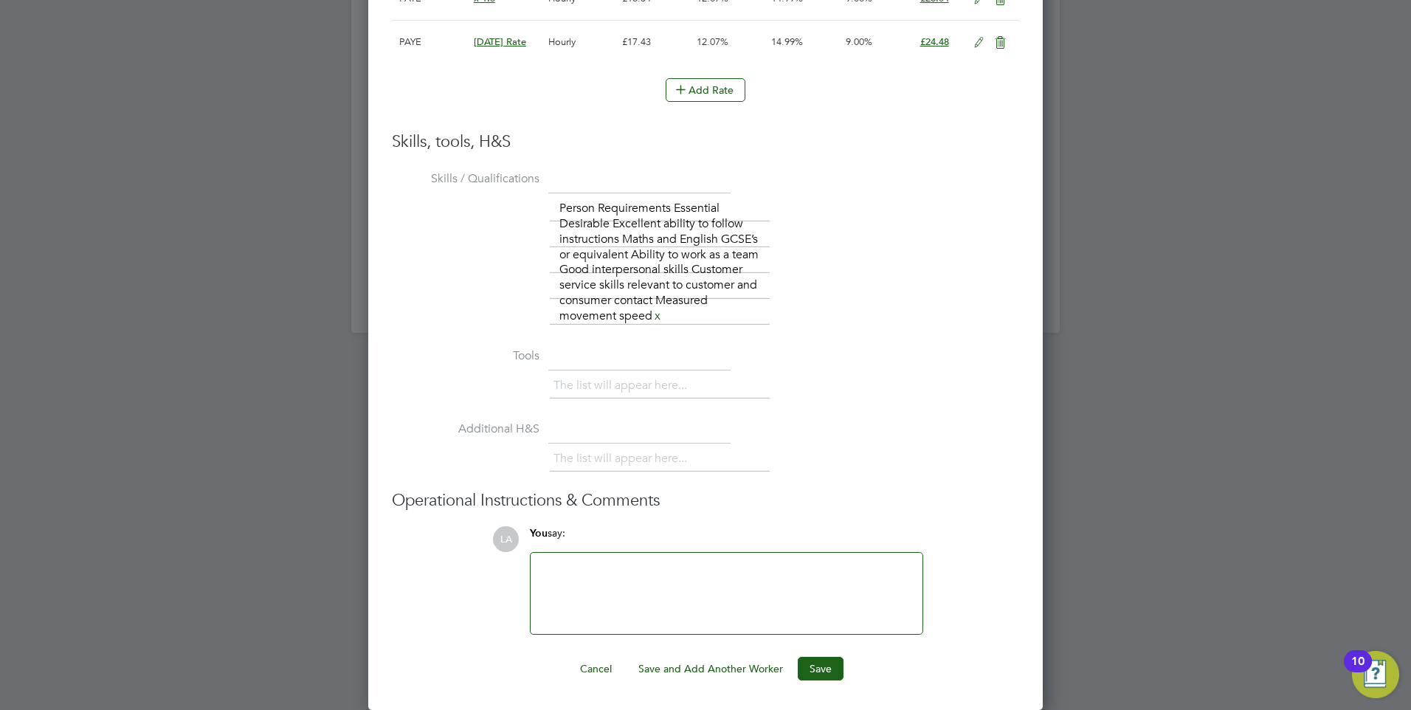 This screenshot has height=710, width=1411. I want to click on div: say:, so click(726, 539).